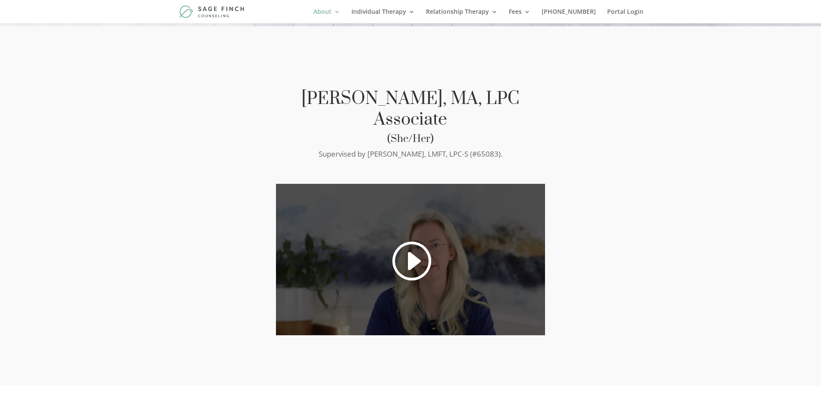 The height and width of the screenshot is (403, 821). I want to click on img: Sage Finch Counseling | LGBTQ+ Therapy in Plano, so click(212, 11).